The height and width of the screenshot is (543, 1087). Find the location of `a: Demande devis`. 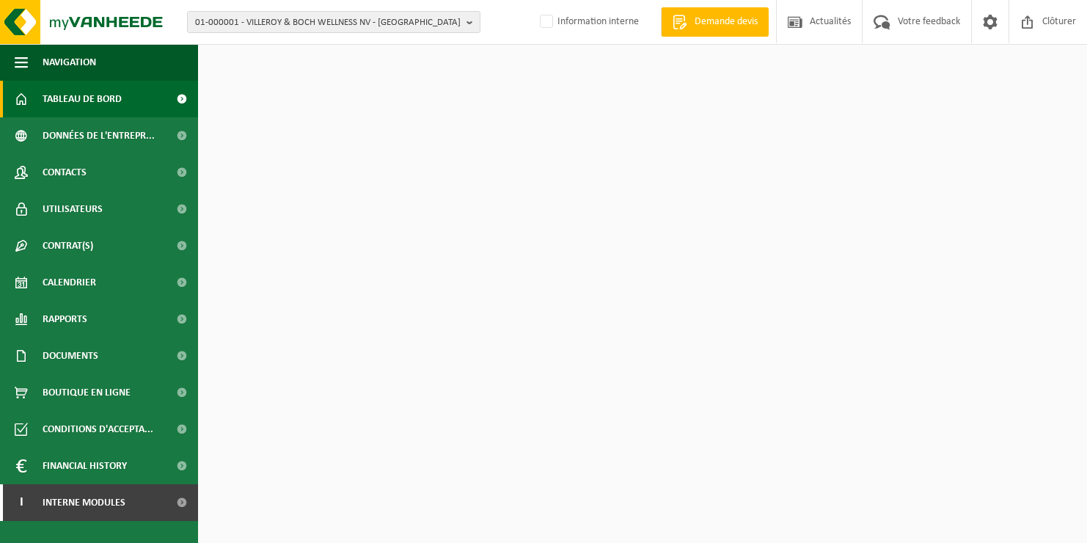

a: Demande devis is located at coordinates (714, 22).